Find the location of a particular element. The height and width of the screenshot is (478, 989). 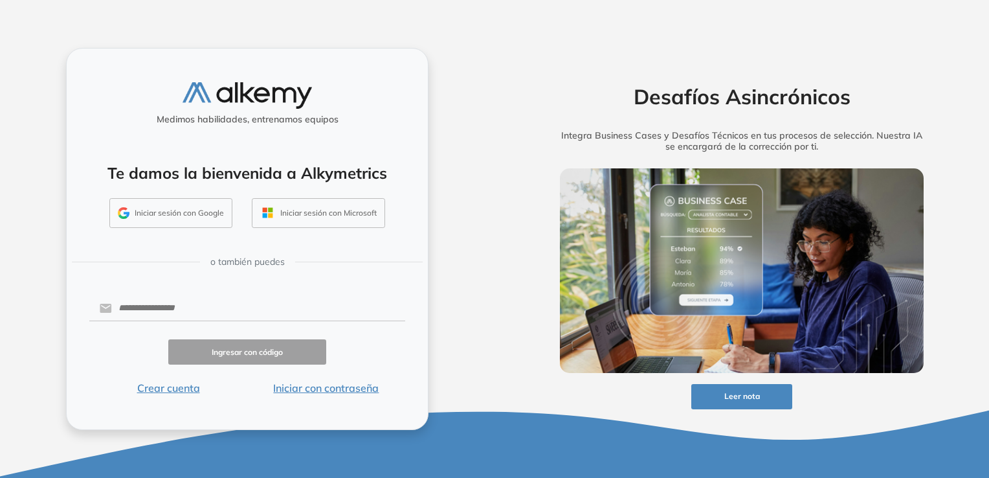

img: OUTLOOK_ICON is located at coordinates (267, 212).